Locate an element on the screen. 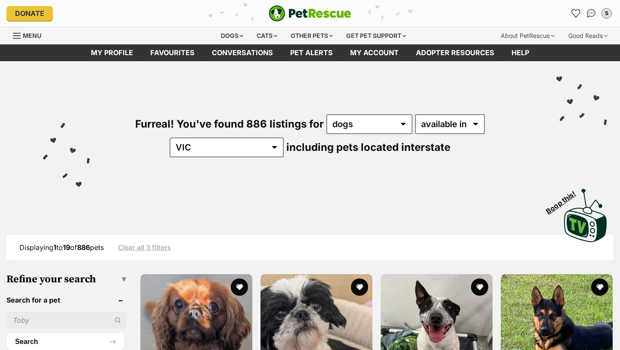 The height and width of the screenshot is (350, 620). strong: 886 is located at coordinates (84, 247).